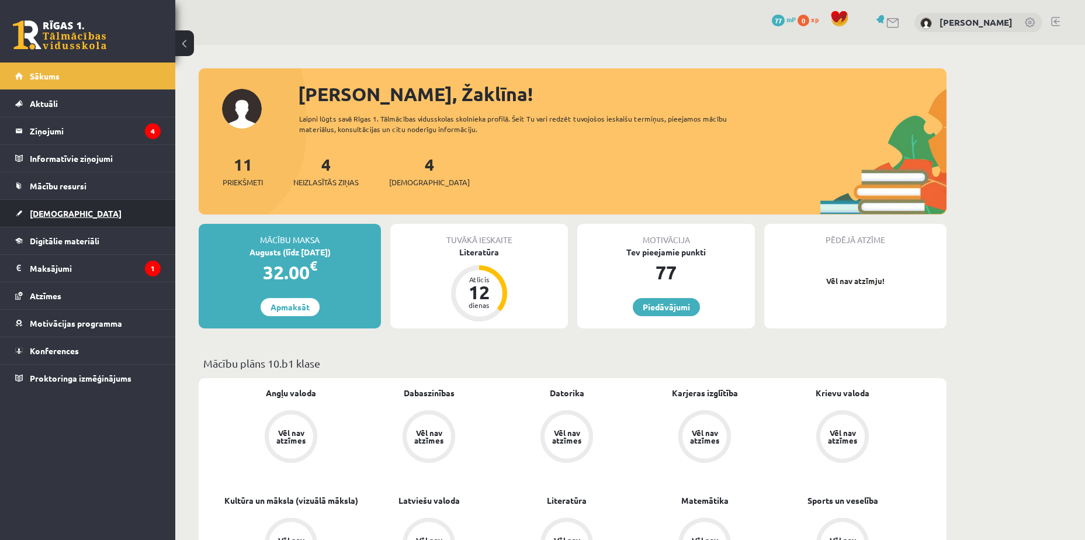  Describe the element at coordinates (479, 305) in the screenshot. I see `div: dienas` at that location.